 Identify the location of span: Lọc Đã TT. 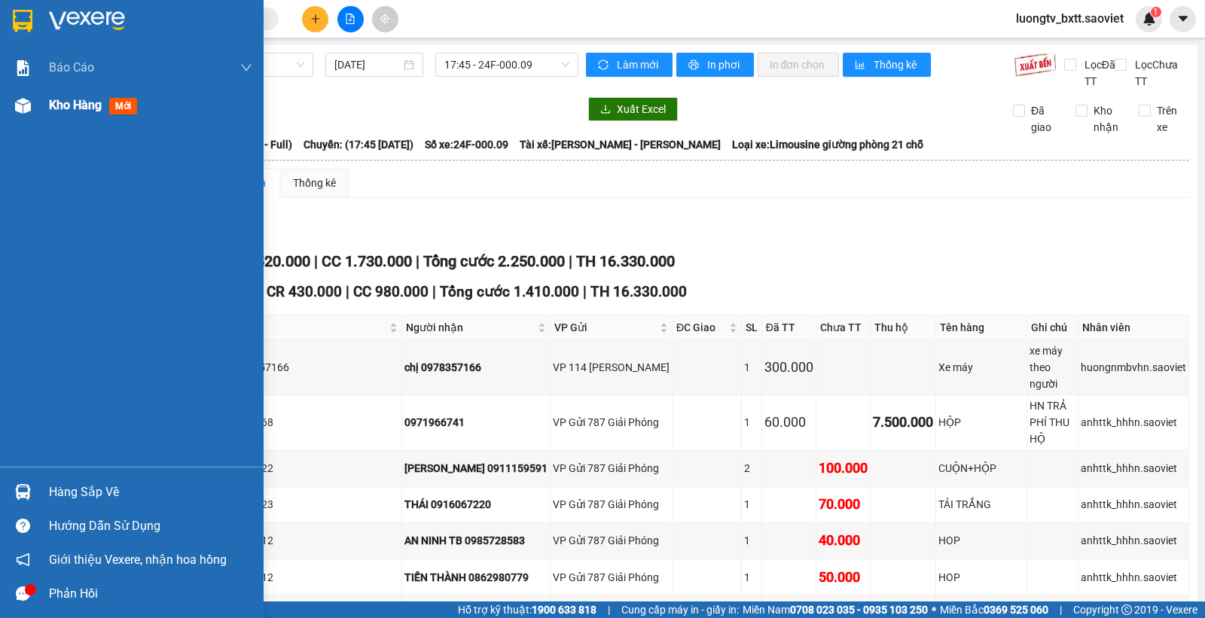
(1098, 73).